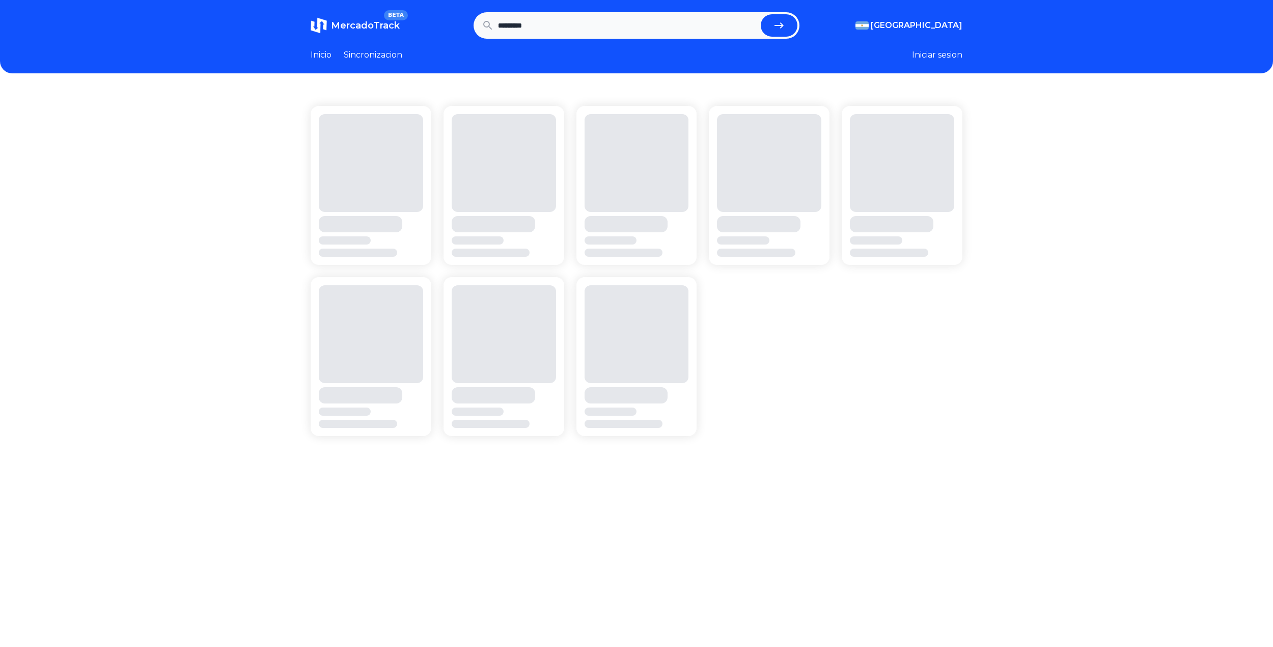 This screenshot has height=647, width=1273. Describe the element at coordinates (373, 55) in the screenshot. I see `a: Sincronizacion` at that location.